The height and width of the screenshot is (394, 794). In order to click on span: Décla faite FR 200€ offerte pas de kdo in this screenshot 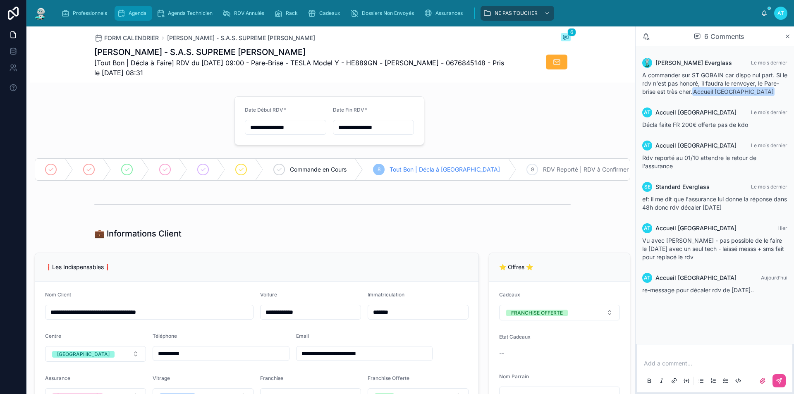, I will do `click(695, 124)`.